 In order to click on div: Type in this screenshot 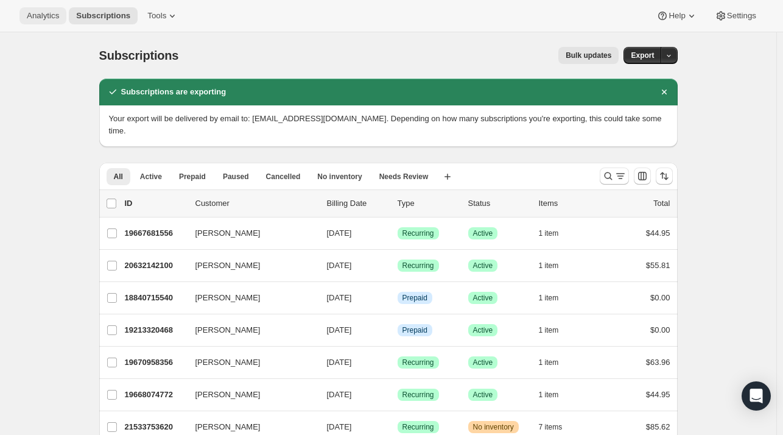, I will do `click(428, 203)`.